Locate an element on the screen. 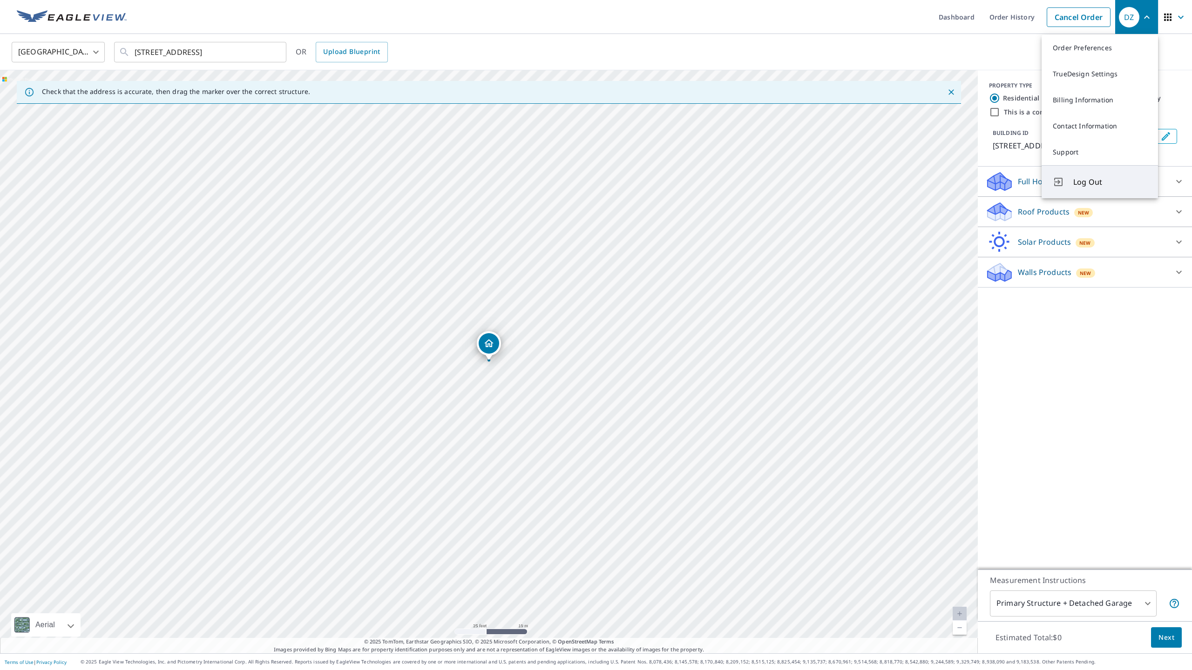 The image size is (1192, 670). input: Search by address or latitude-longitude is located at coordinates (201, 52).